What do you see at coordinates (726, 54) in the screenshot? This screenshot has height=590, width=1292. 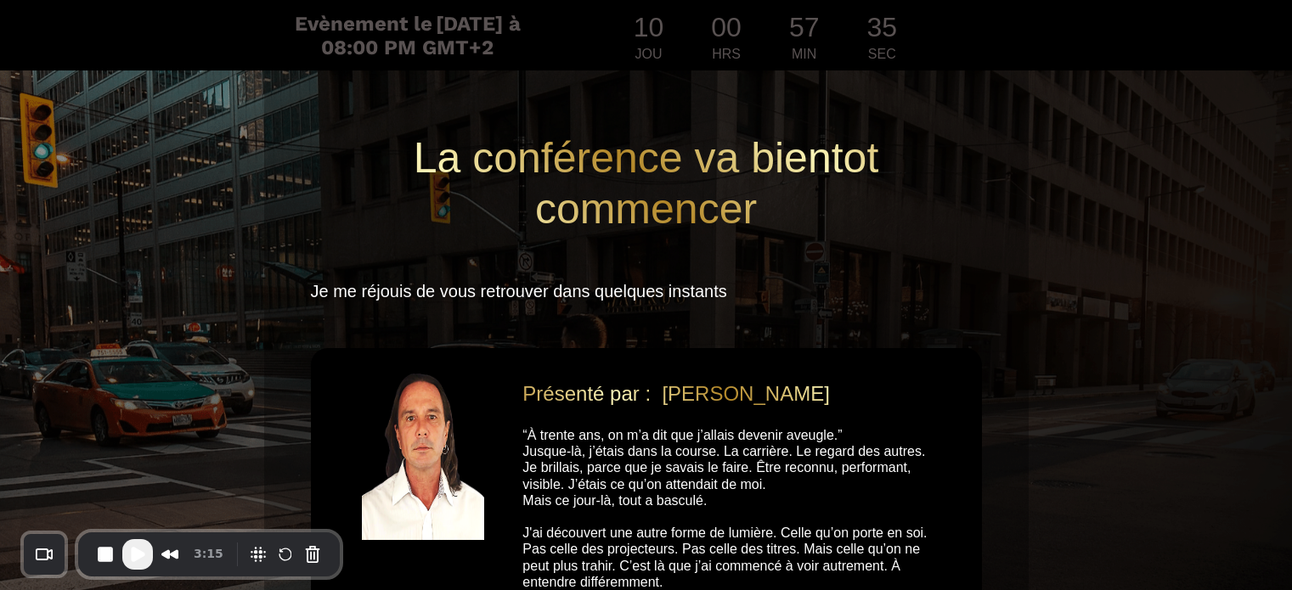 I see `div: HRS` at bounding box center [726, 54].